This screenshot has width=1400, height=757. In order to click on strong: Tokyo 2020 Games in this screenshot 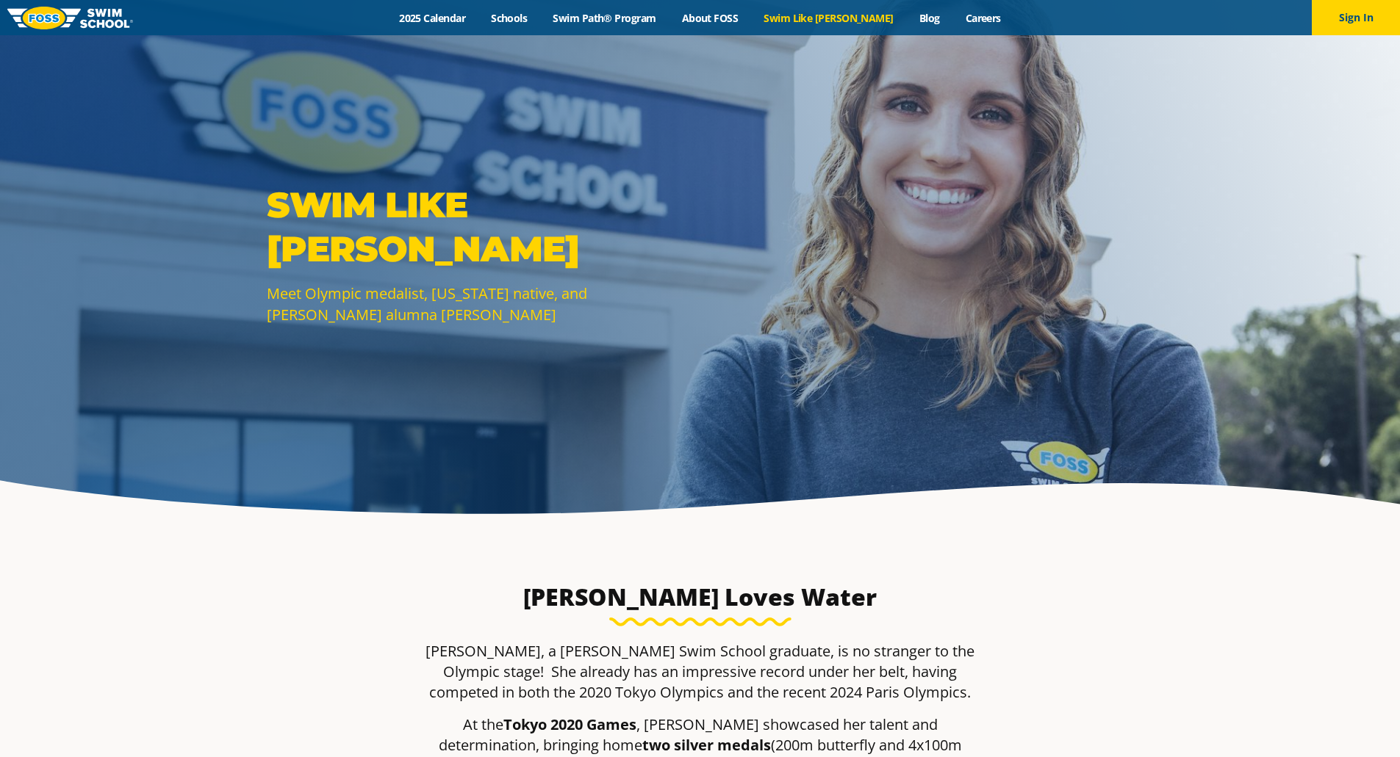, I will do `click(569, 724)`.